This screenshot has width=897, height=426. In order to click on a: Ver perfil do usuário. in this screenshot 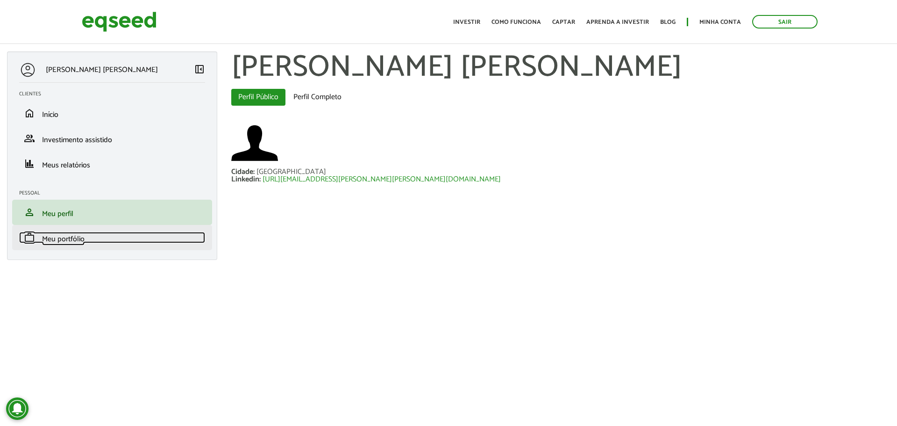, I will do `click(255, 143)`.